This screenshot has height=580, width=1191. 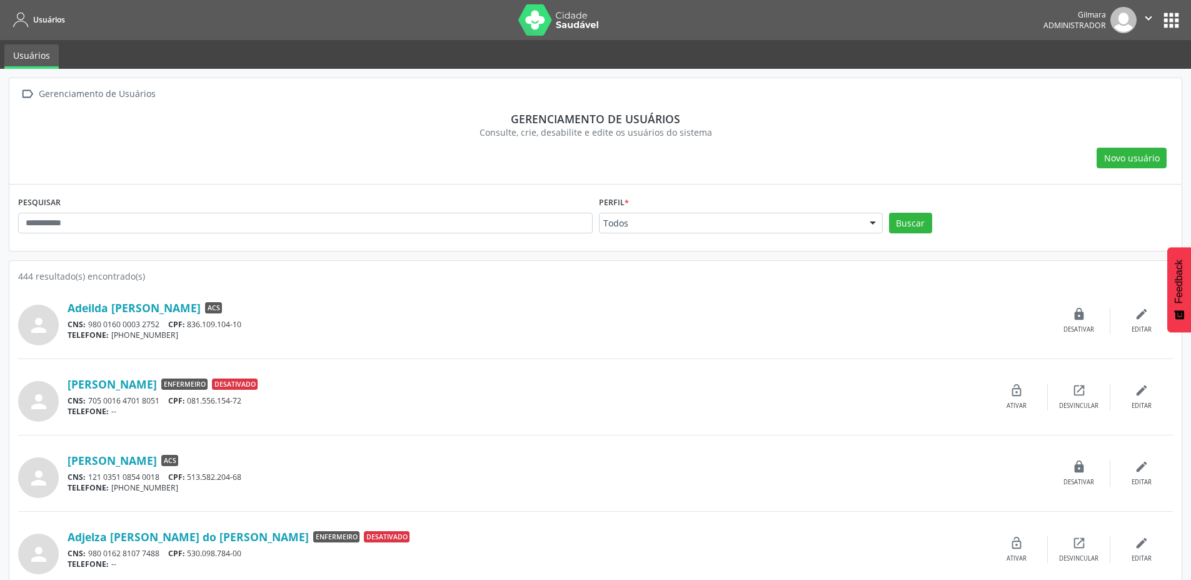 What do you see at coordinates (1171, 20) in the screenshot?
I see `button: apps` at bounding box center [1171, 20].